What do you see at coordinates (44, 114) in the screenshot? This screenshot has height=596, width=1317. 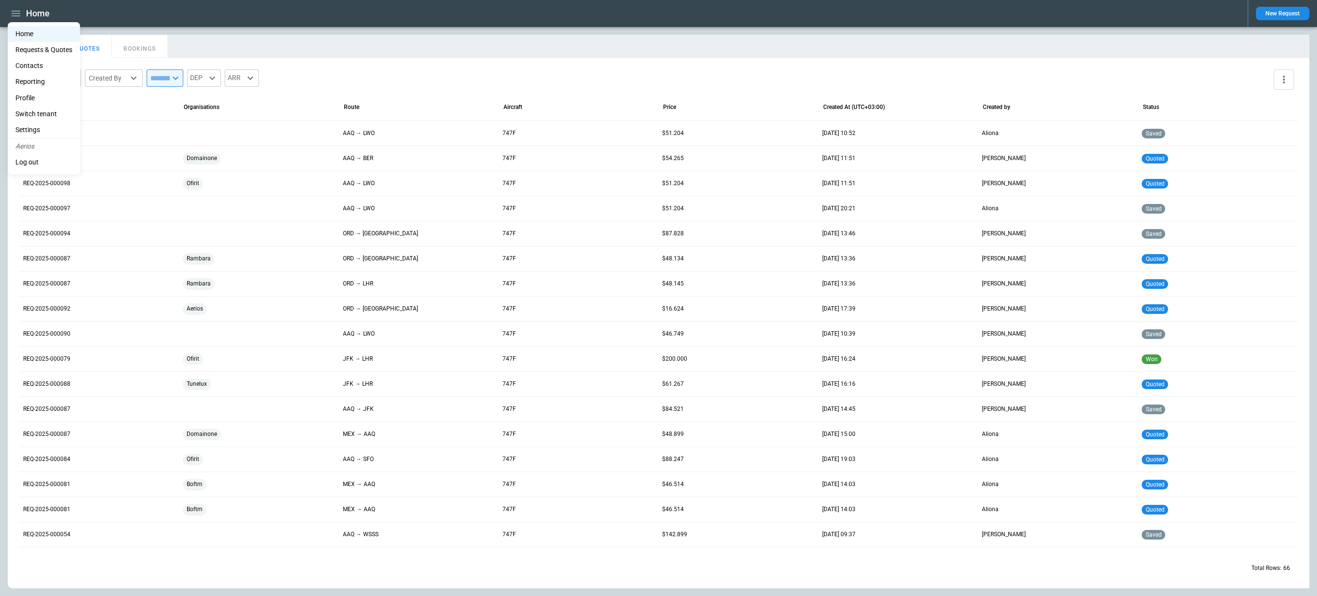 I see `li: Switch tenant` at bounding box center [44, 114].